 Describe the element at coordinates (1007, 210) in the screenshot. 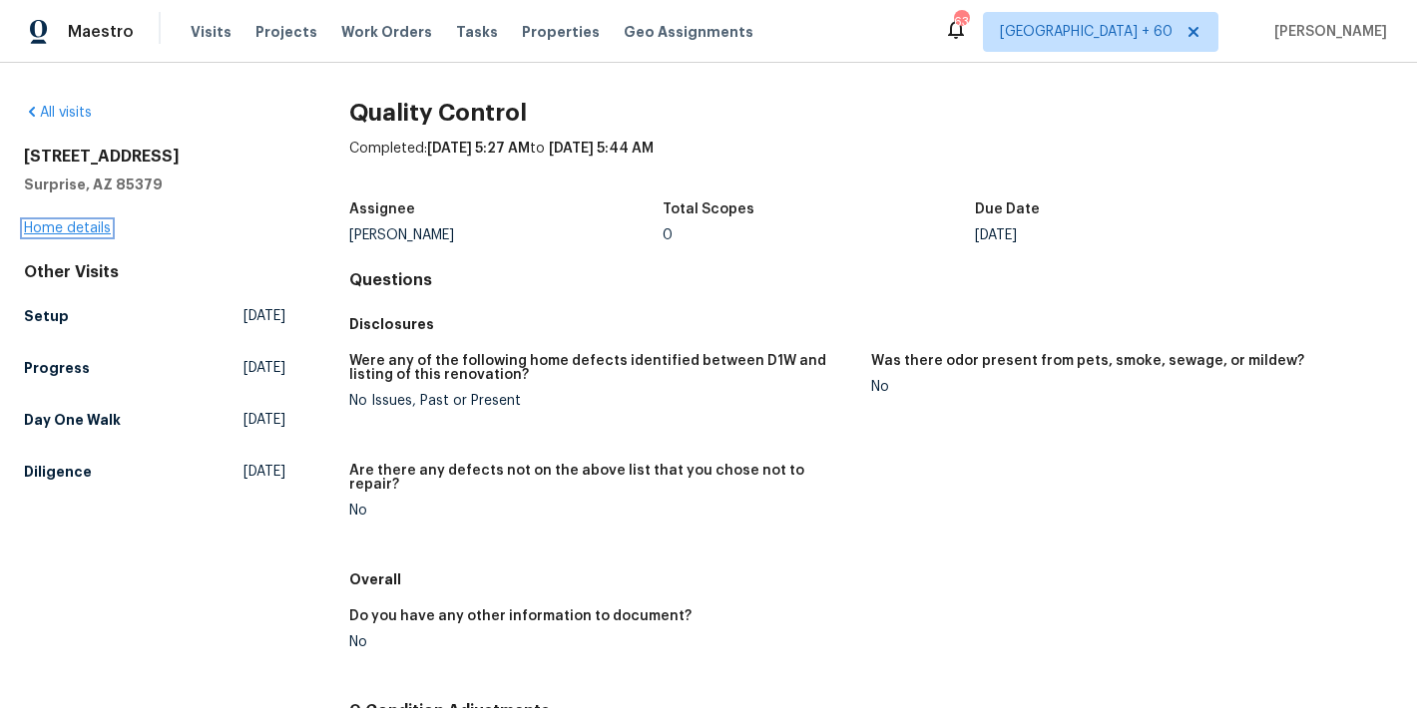

I see `h5: Due Date` at that location.